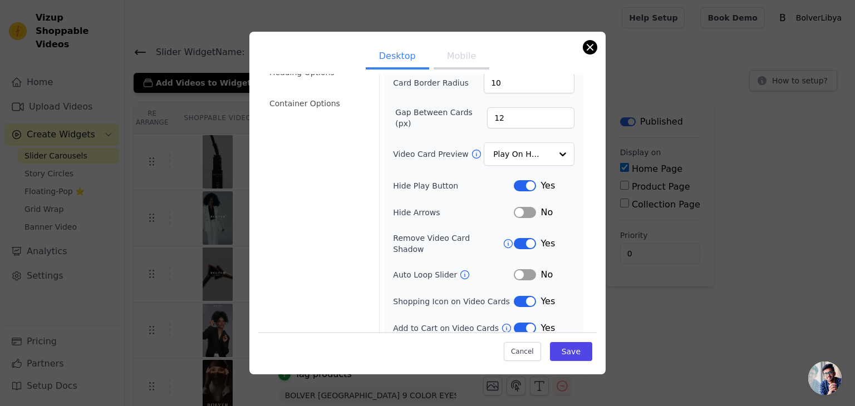 The width and height of the screenshot is (855, 406). What do you see at coordinates (447, 328) in the screenshot?
I see `label: Add to Cart on Video Cards` at bounding box center [447, 328].